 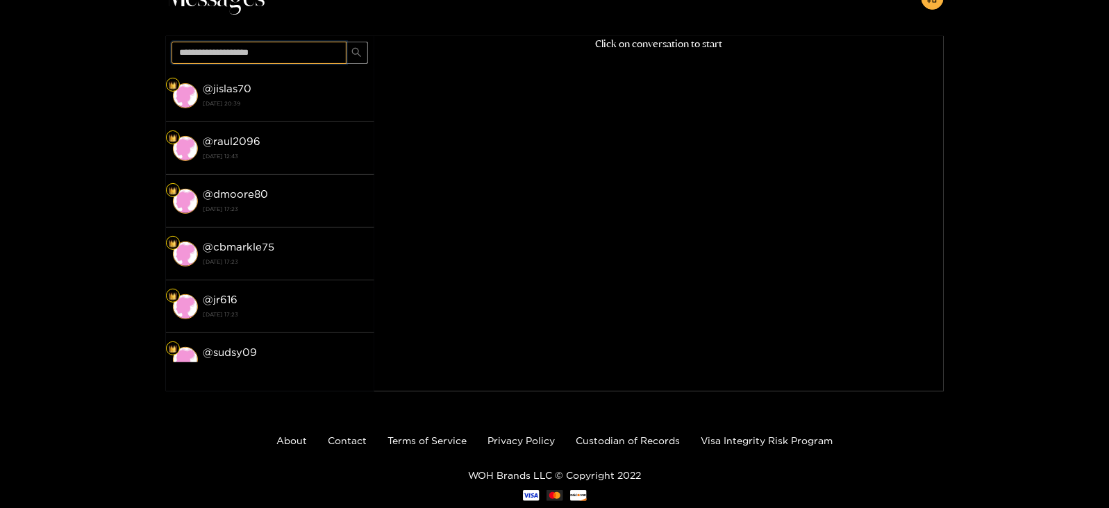 What do you see at coordinates (628, 440) in the screenshot?
I see `a: Custodian of Records` at bounding box center [628, 440].